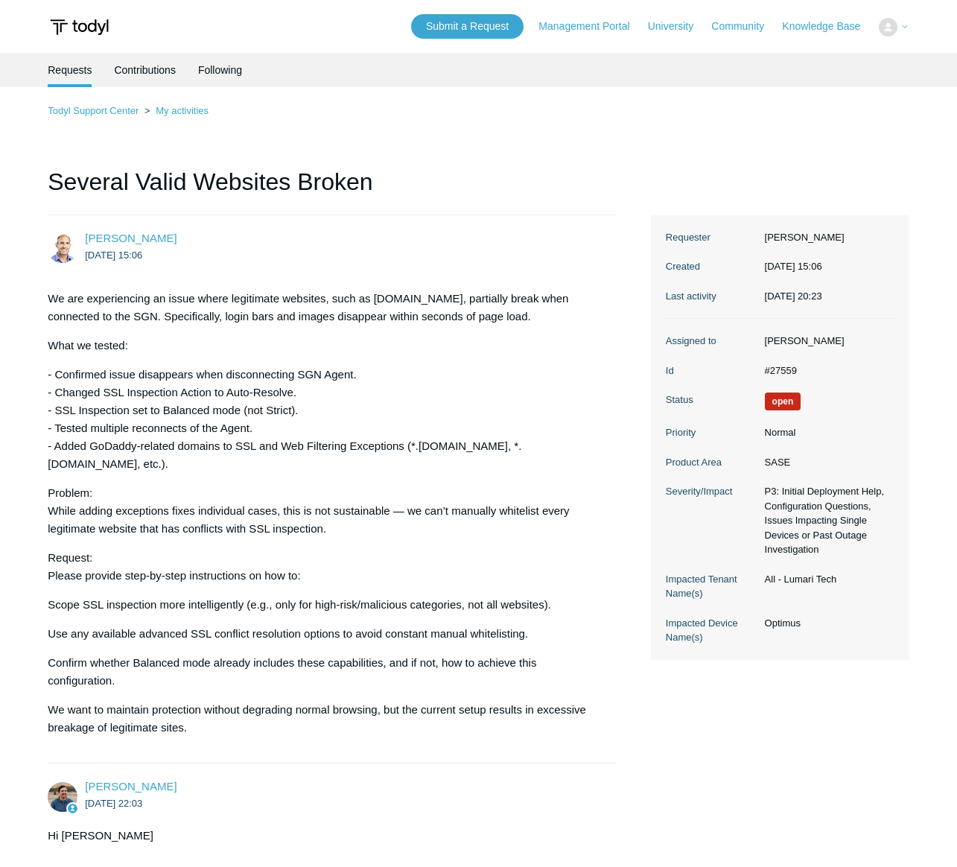 The image size is (957, 867). I want to click on a: My activities, so click(182, 110).